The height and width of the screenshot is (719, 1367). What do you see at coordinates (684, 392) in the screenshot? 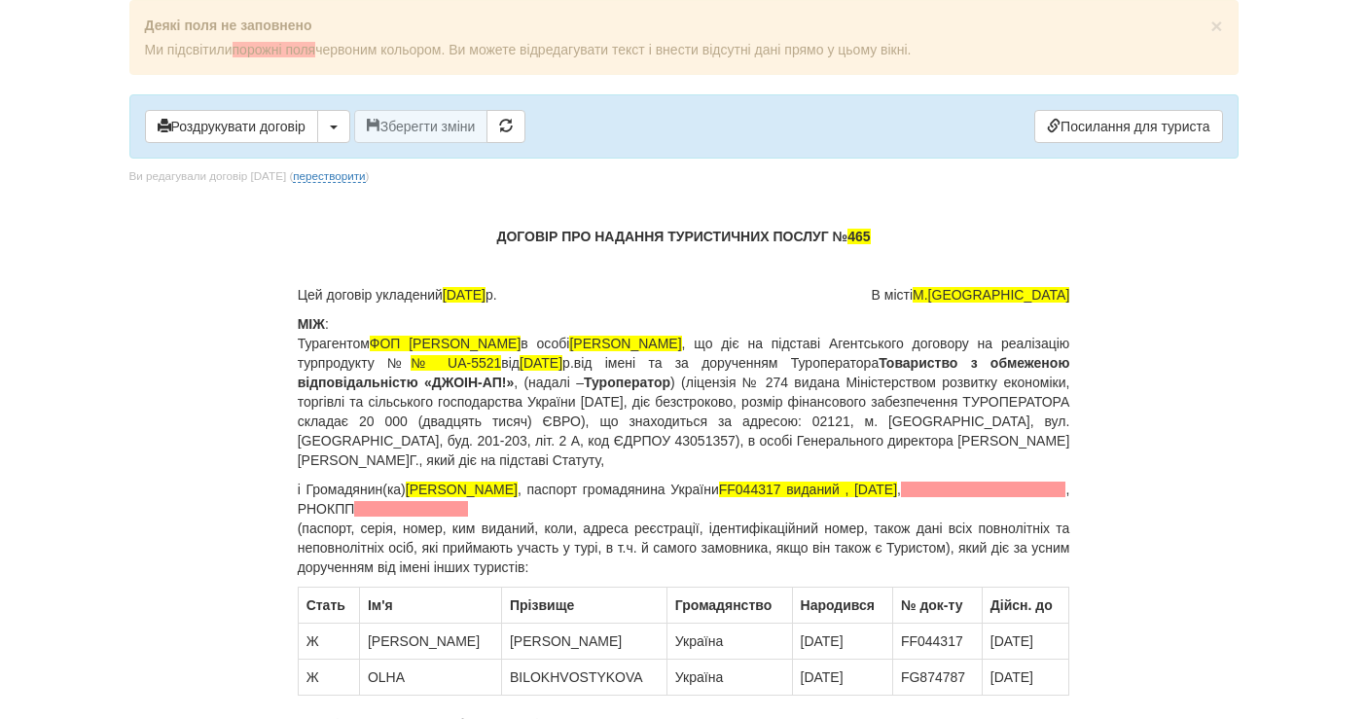
I see `p: : Турагентом в особі , що діє на підставі Агентського договору на реалізацію турпродукту № від р....` at bounding box center [684, 392].